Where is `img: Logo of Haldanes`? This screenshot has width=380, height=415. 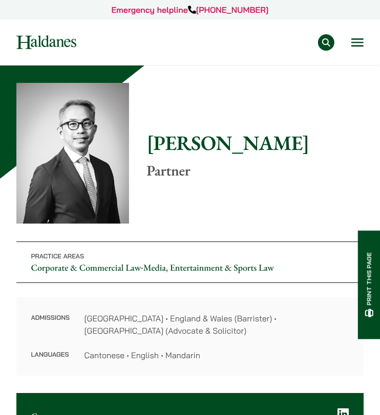
img: Logo of Haldanes is located at coordinates (46, 42).